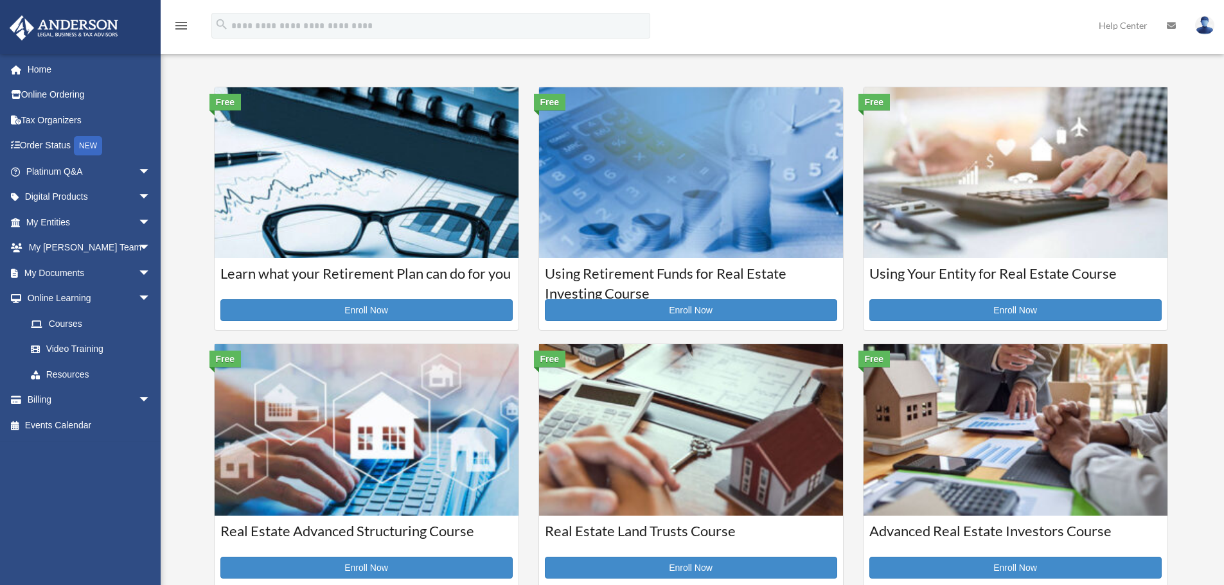  What do you see at coordinates (89, 273) in the screenshot?
I see `a: My Documentsarrow_drop_down` at bounding box center [89, 273].